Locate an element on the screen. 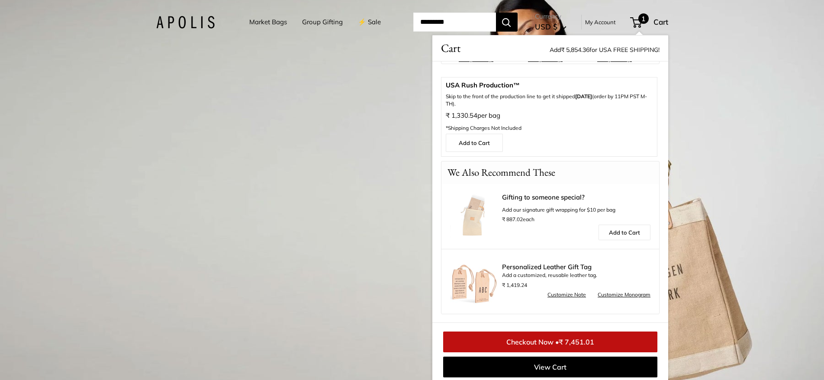  span: *Shipping Charges Not Included is located at coordinates (484, 128).